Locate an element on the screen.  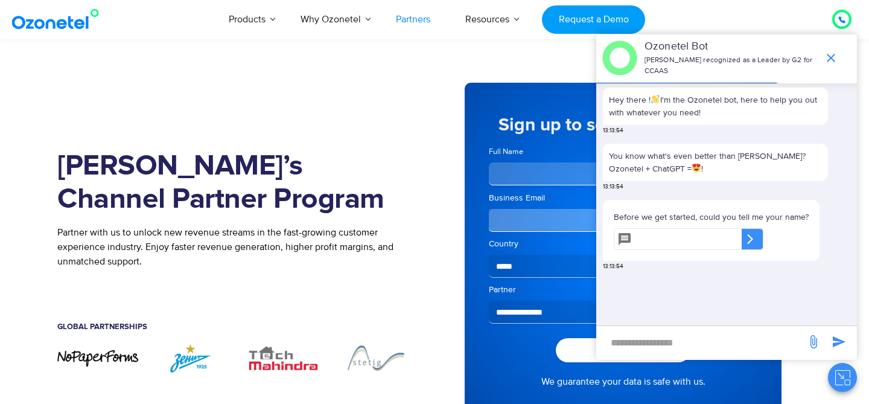
button: Close chat is located at coordinates (842, 377).